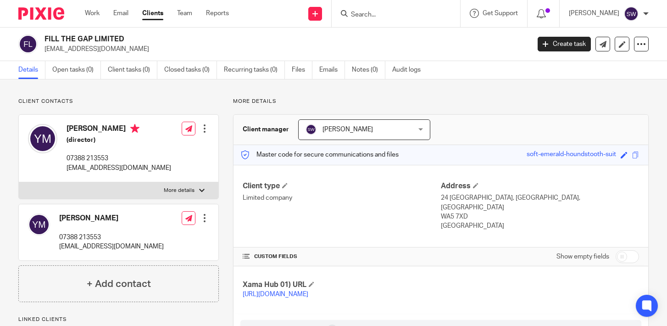 This screenshot has height=326, width=667. Describe the element at coordinates (217, 13) in the screenshot. I see `a: Reports` at that location.